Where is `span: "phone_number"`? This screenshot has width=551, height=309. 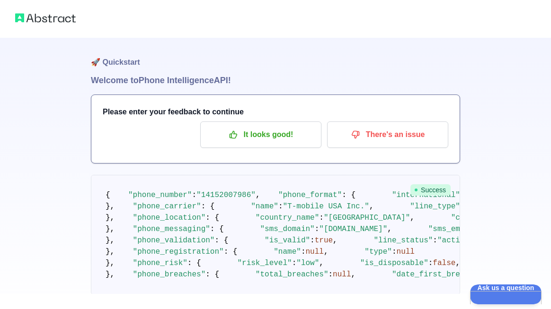
span: "phone_number" is located at coordinates (160, 195).